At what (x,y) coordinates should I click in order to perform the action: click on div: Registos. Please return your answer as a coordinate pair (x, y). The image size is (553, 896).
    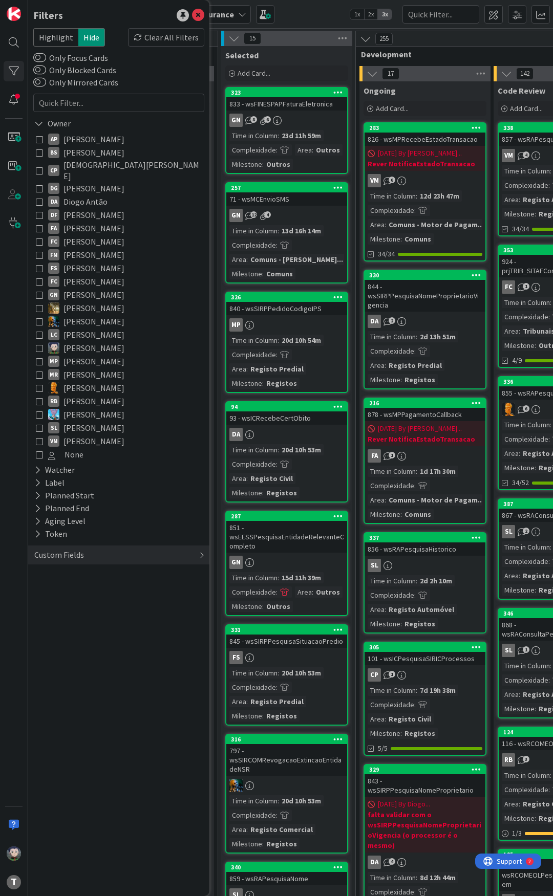
    Looking at the image, I should click on (281, 493).